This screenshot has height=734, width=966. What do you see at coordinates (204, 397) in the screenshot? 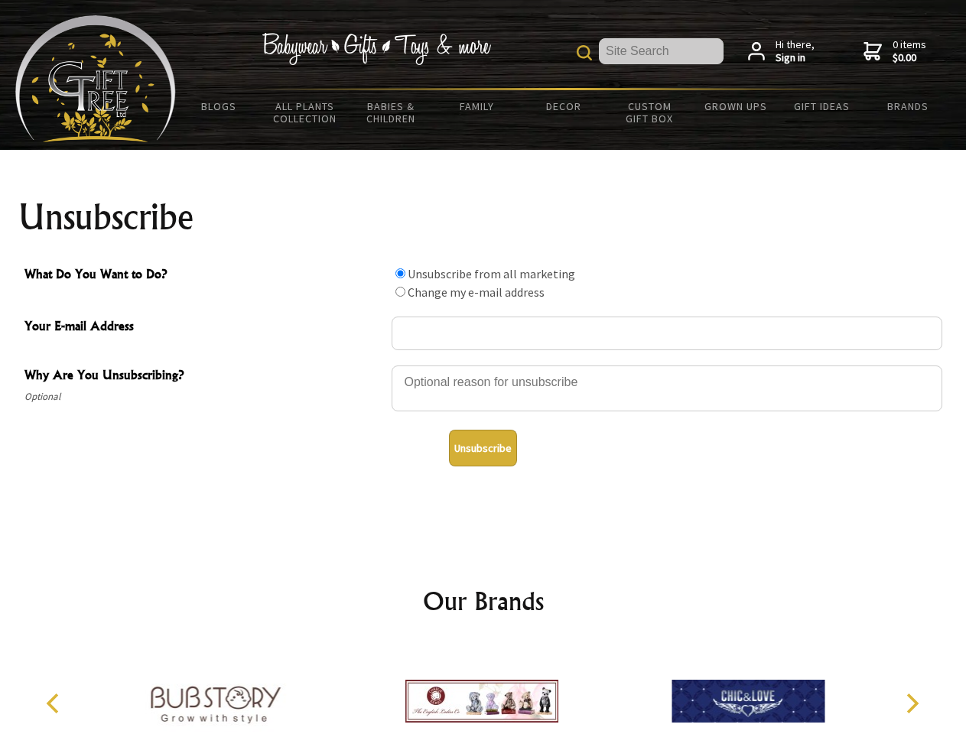
I see `span: Optional` at bounding box center [204, 397].